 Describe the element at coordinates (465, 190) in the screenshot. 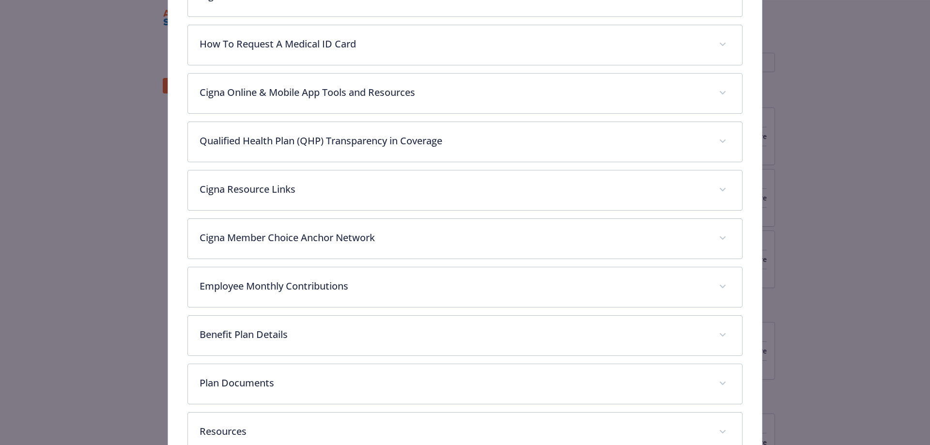

I see `div: Cigna Resource Links` at that location.